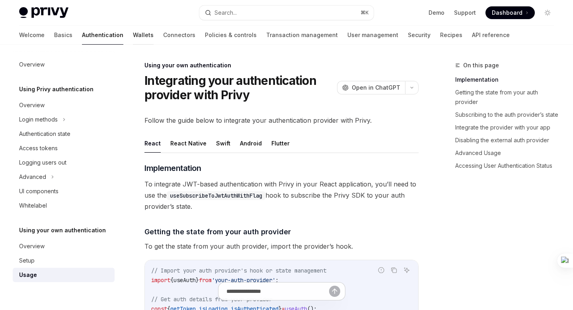 The width and height of the screenshot is (573, 310). Describe the element at coordinates (510, 13) in the screenshot. I see `a: Dashboard` at that location.